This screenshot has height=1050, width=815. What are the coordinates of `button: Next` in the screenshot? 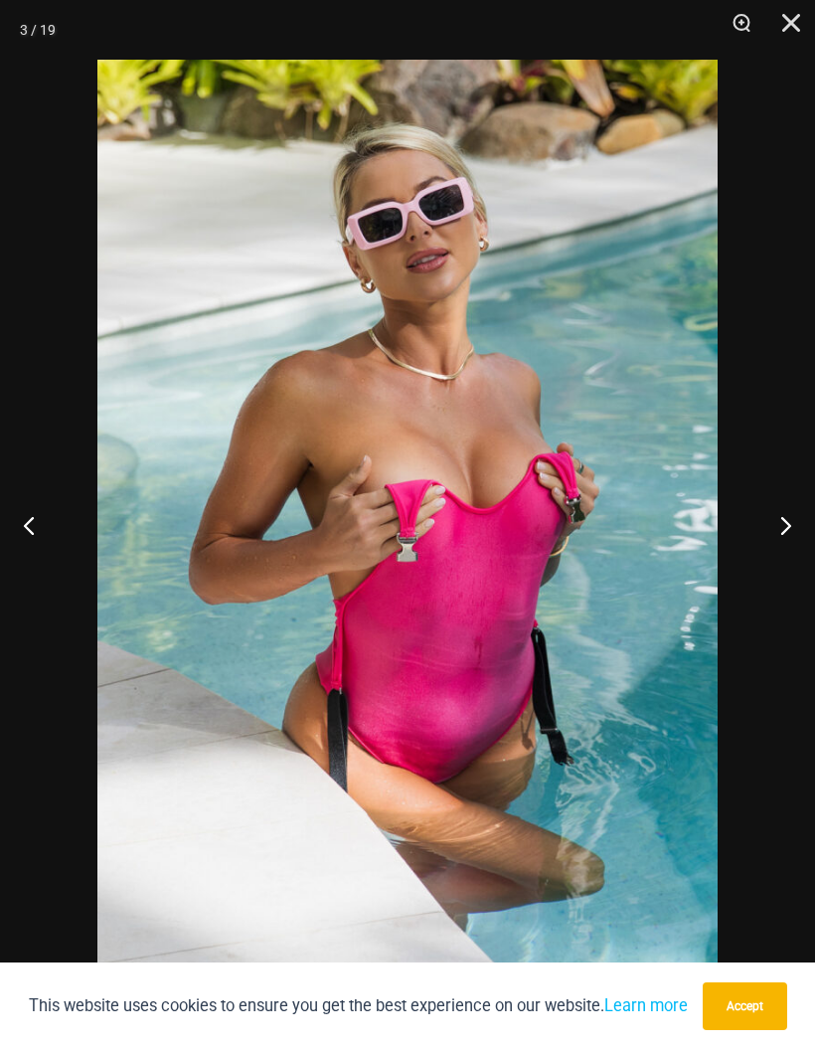 It's located at (778, 525).